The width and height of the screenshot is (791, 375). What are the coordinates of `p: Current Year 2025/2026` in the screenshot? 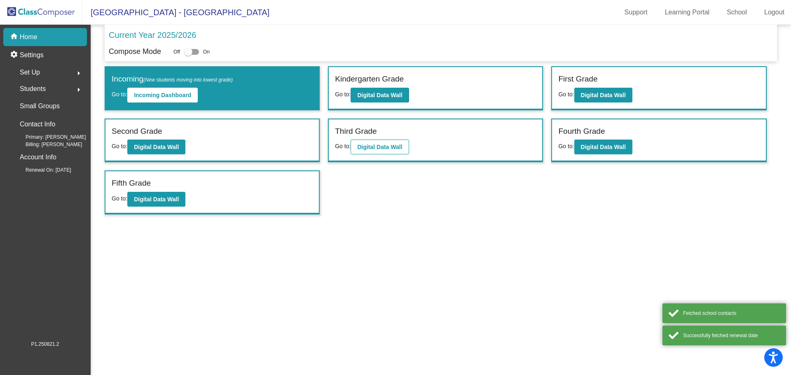 It's located at (152, 35).